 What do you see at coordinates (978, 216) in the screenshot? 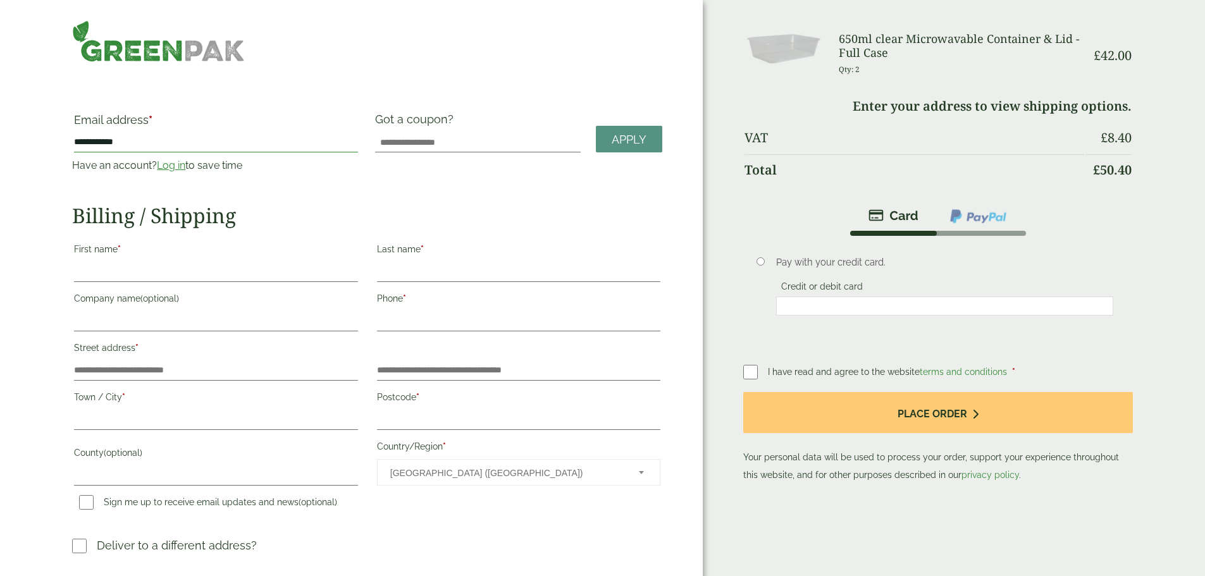
I see `img: ppcp-gateway.png` at bounding box center [978, 216].